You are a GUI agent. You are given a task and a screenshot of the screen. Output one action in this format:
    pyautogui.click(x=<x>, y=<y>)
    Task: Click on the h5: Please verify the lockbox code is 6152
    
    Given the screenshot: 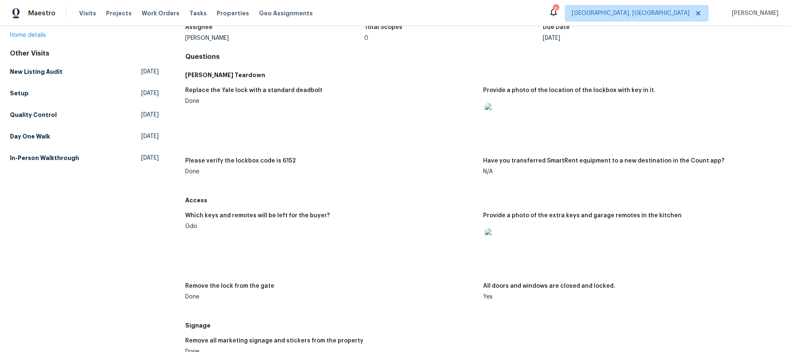 What is the action you would take?
    pyautogui.click(x=240, y=161)
    